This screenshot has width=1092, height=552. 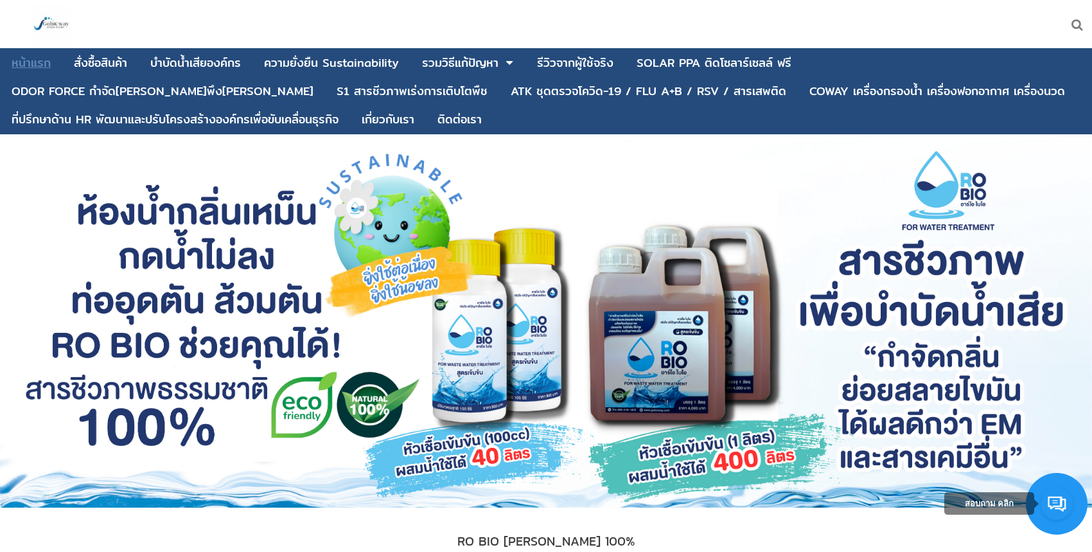 I want to click on a: SOLAR PPA ติดโซลาร์เซลล์ ฟรี, so click(x=713, y=63).